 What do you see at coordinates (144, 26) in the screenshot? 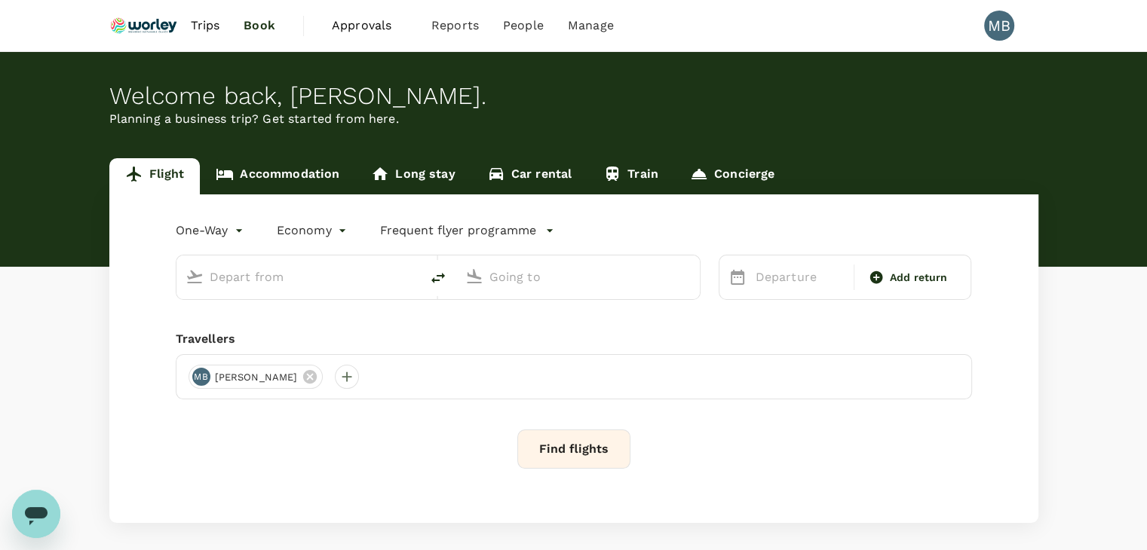
I see `img: Ranhill Worley Sdn Bhd` at bounding box center [144, 26].